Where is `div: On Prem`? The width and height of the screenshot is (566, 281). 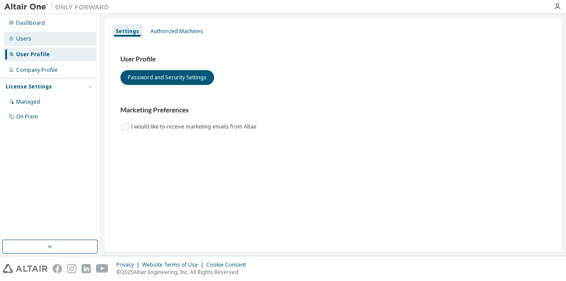
div: On Prem is located at coordinates (27, 117).